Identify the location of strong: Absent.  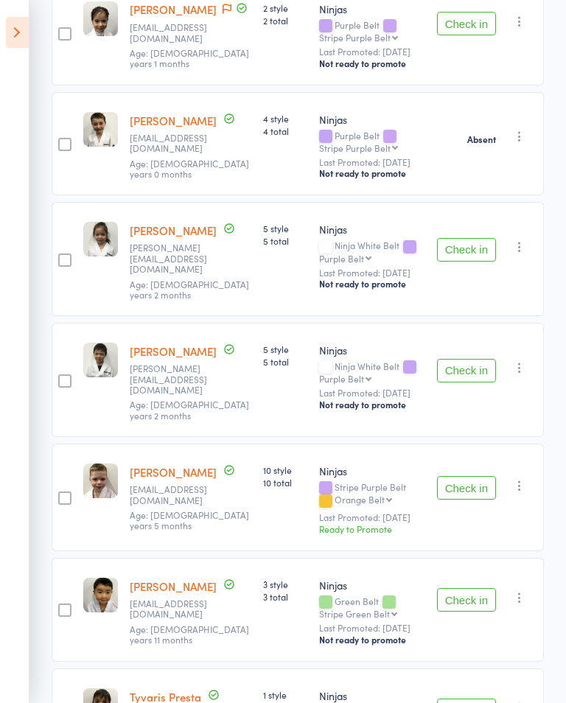
(481, 139).